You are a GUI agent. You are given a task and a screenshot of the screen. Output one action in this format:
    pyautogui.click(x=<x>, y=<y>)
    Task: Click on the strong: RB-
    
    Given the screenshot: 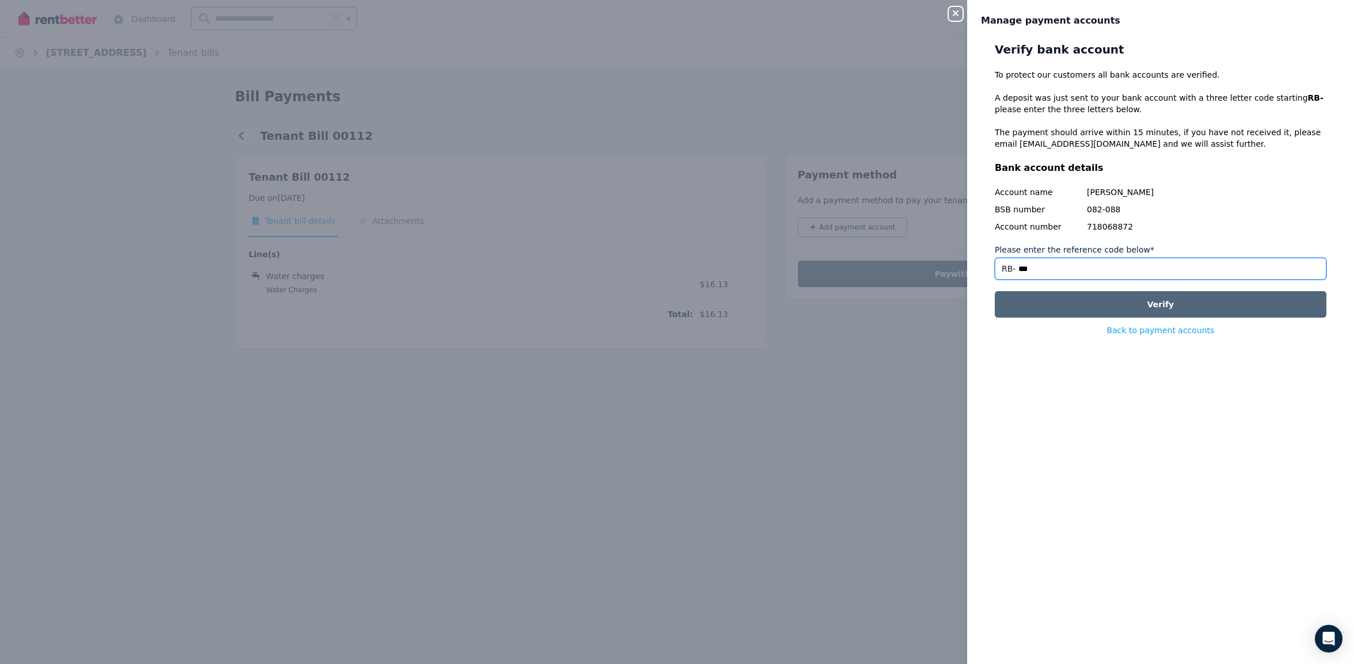 What is the action you would take?
    pyautogui.click(x=1315, y=98)
    